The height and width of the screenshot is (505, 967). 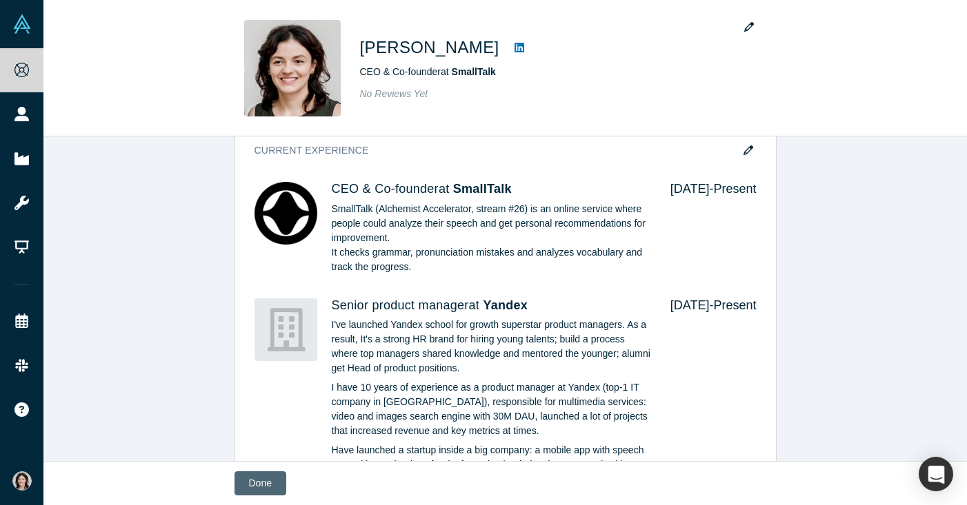 I want to click on span: Yandex, so click(x=505, y=305).